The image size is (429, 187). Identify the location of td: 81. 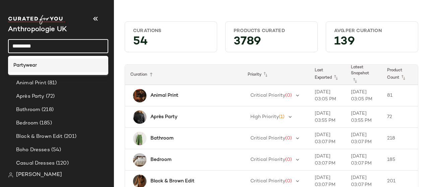
(400, 96).